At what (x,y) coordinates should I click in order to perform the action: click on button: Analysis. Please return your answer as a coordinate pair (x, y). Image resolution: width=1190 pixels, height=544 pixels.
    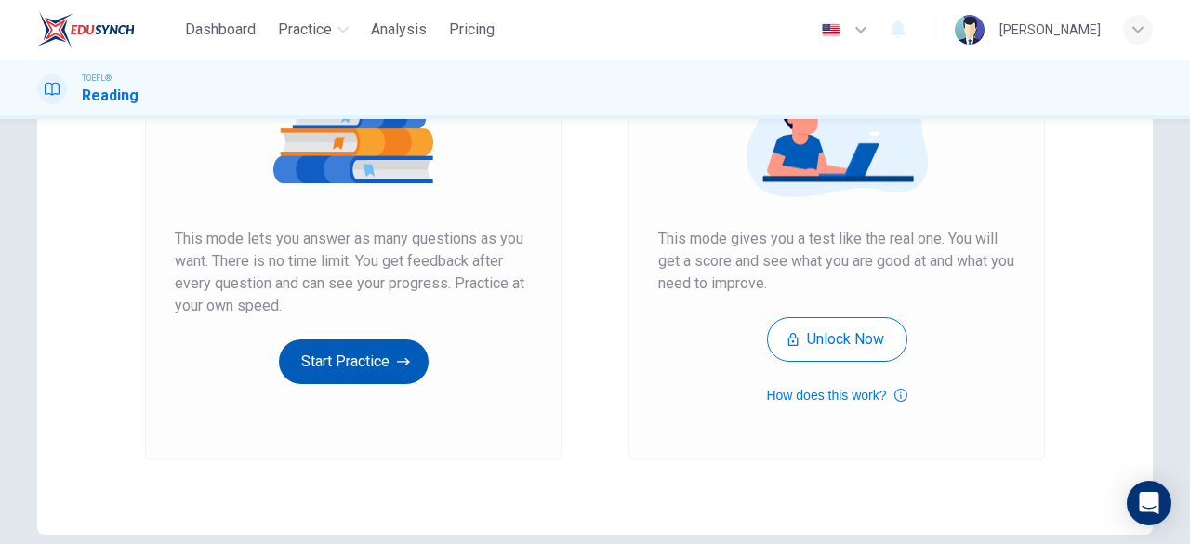
    Looking at the image, I should click on (399, 30).